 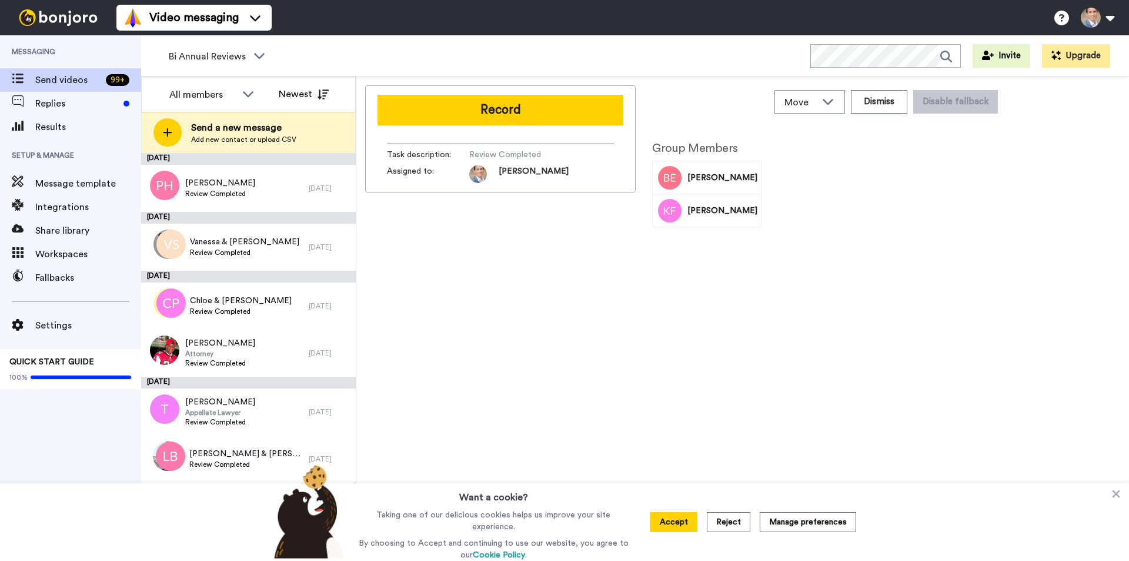 I want to click on span: Bi Annual Reviews, so click(x=208, y=56).